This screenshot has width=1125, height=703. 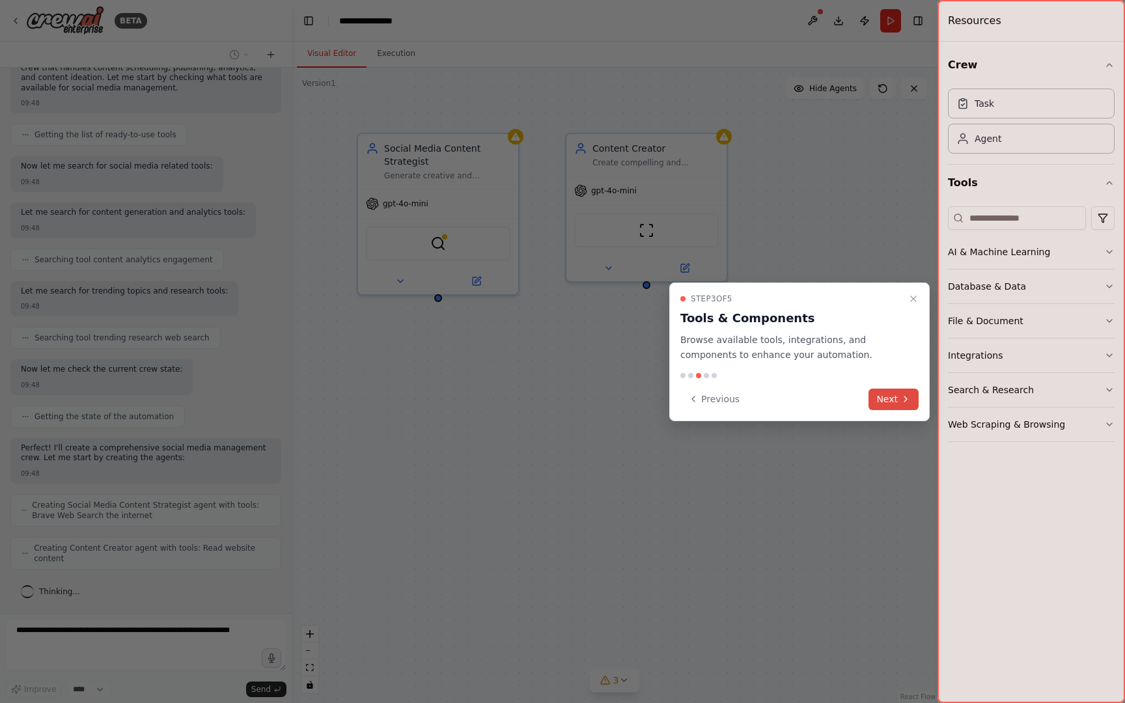 What do you see at coordinates (714, 399) in the screenshot?
I see `button: Previous` at bounding box center [714, 399].